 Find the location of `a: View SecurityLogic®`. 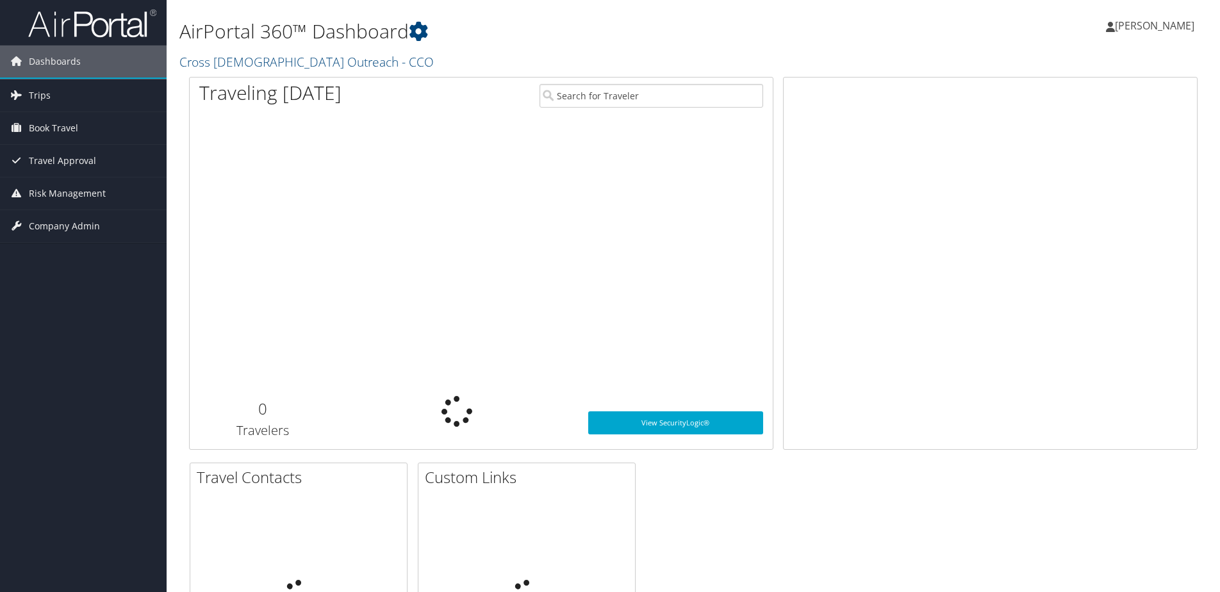

a: View SecurityLogic® is located at coordinates (675, 423).